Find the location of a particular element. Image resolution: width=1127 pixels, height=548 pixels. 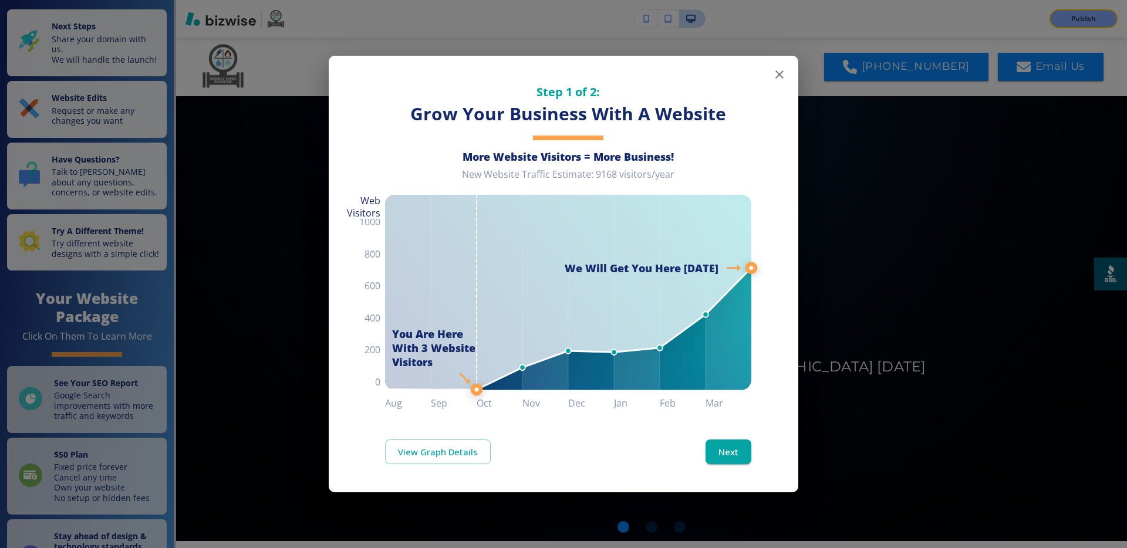

button: Next is located at coordinates (728, 452).